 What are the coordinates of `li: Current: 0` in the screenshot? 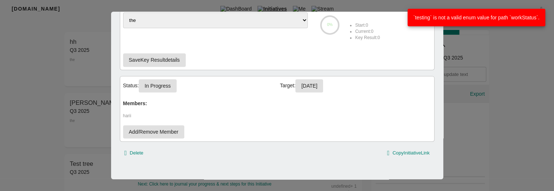 It's located at (368, 31).